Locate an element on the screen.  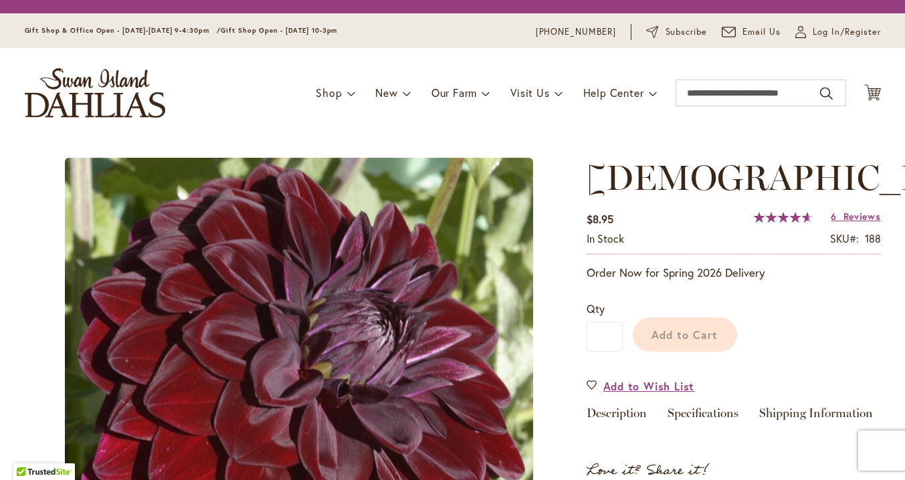
span: Log In/Register is located at coordinates (847, 32).